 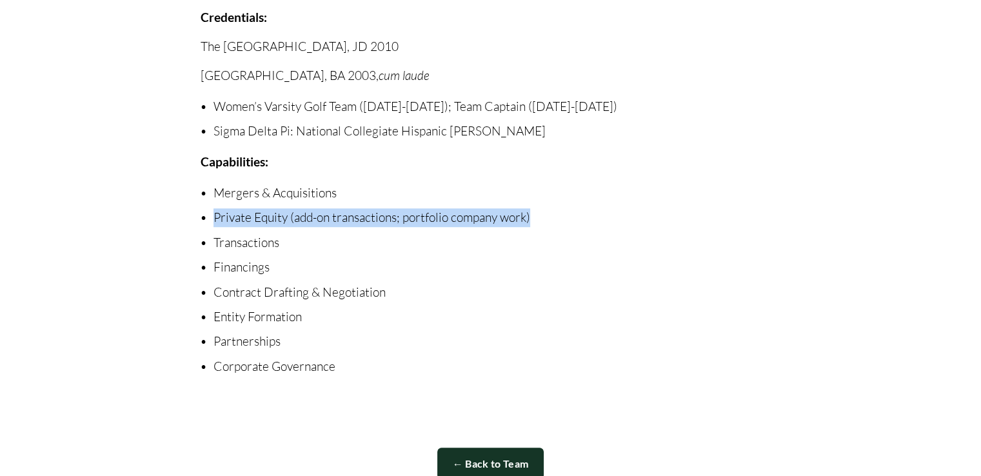 What do you see at coordinates (497, 217) in the screenshot?
I see `p: Private Equity (add-on transactions; portfolio company work)` at bounding box center [497, 217].